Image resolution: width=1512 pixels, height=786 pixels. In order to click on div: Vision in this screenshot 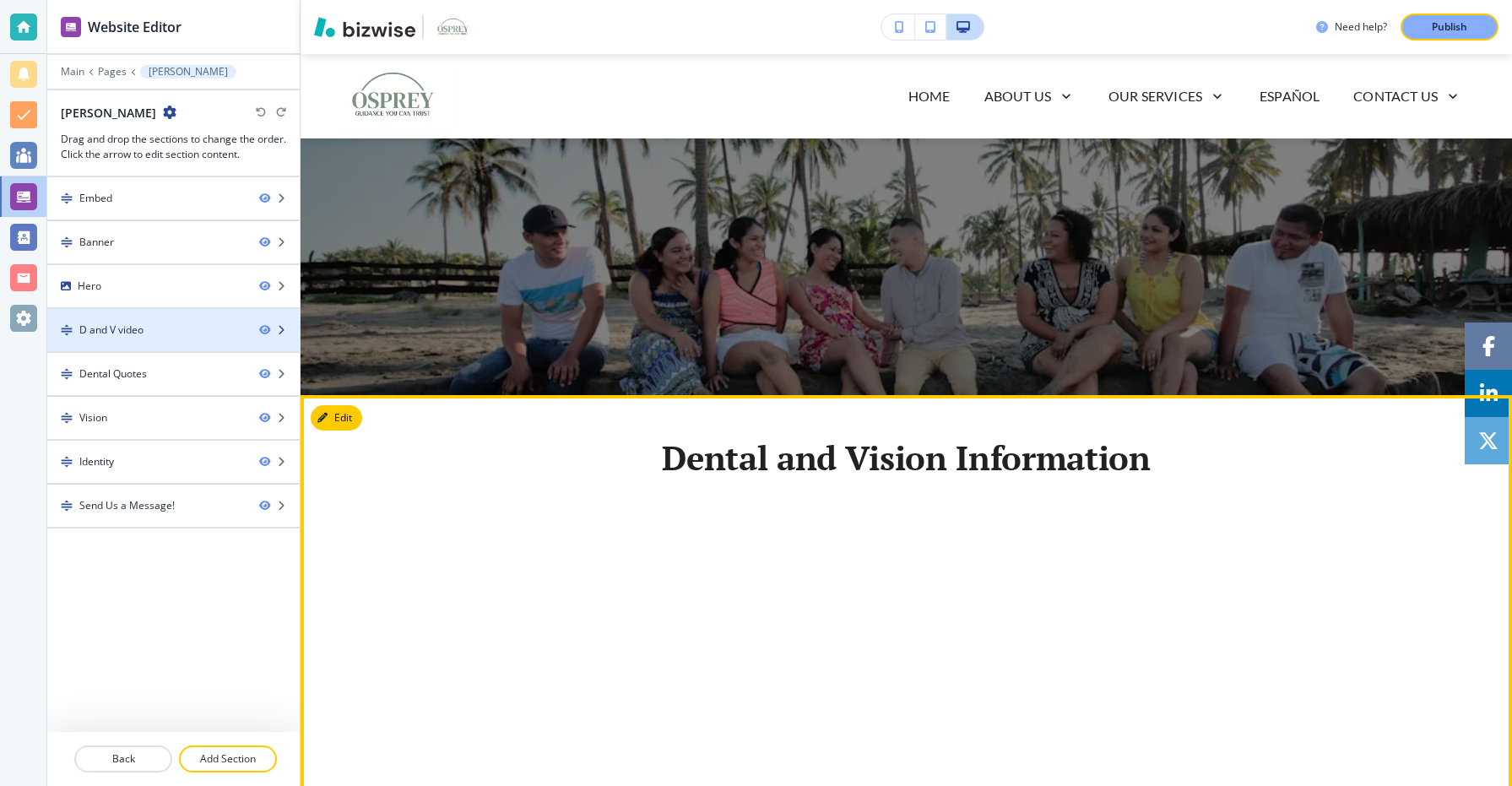, I will do `click(92, 418)`.